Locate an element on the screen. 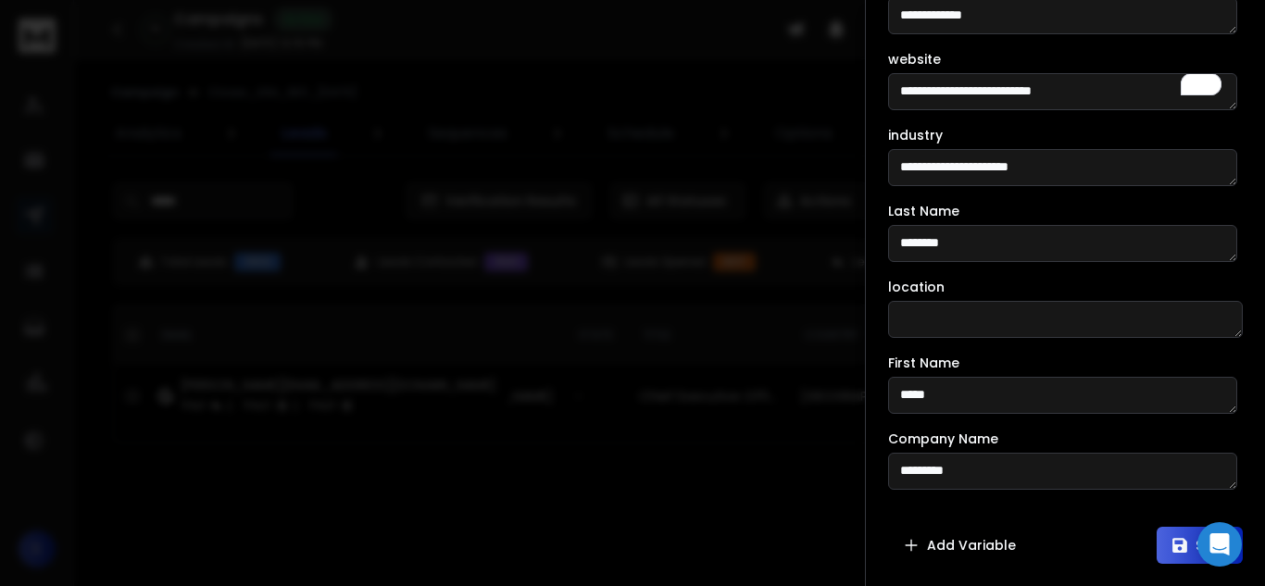 This screenshot has width=1265, height=586. textarea: To enrich screen reader interactions, please activate Accessibility in Grammarly extension settings is located at coordinates (1062, 92).